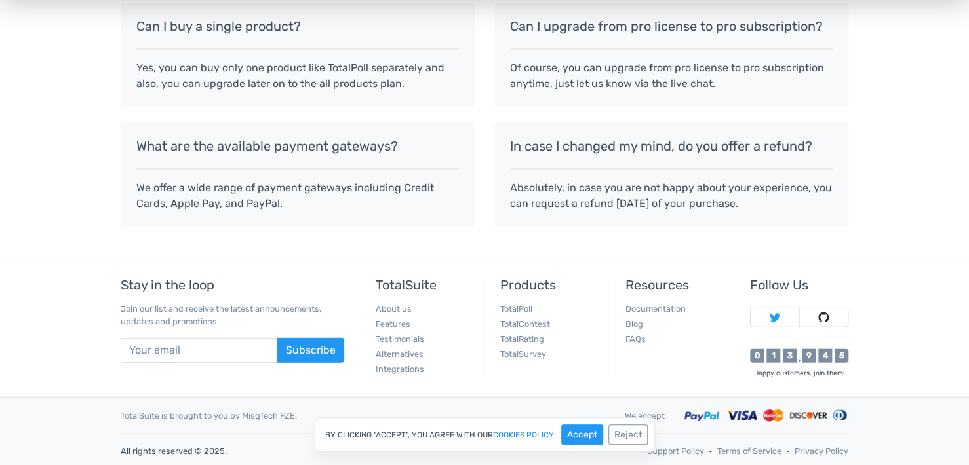 This screenshot has height=465, width=969. I want to click on div: 0, so click(756, 356).